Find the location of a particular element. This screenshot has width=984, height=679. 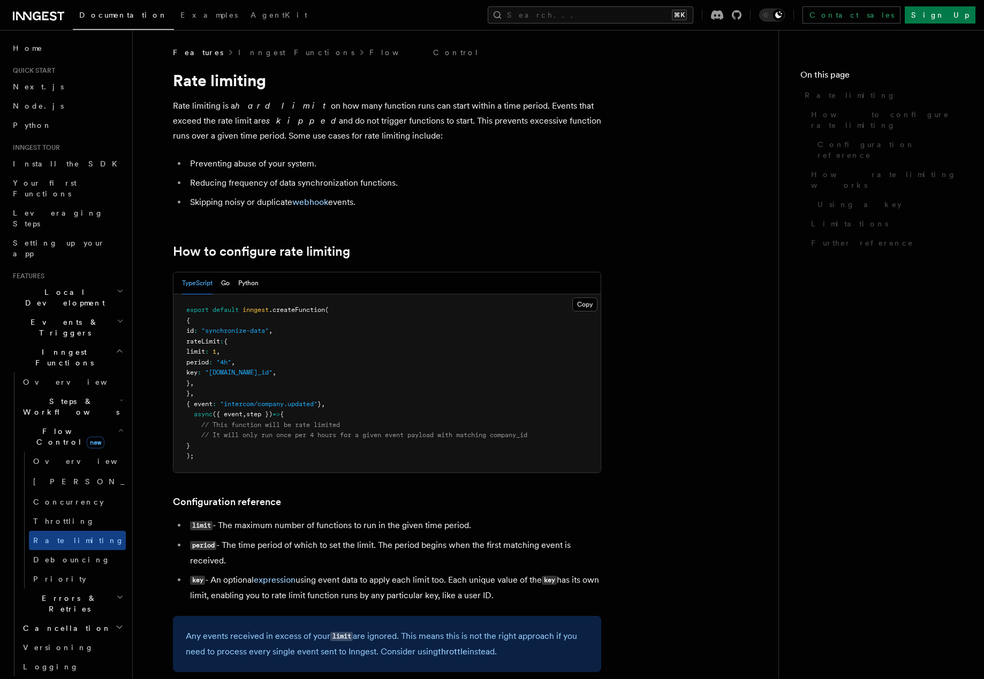

span: ({ event is located at coordinates (227, 414).